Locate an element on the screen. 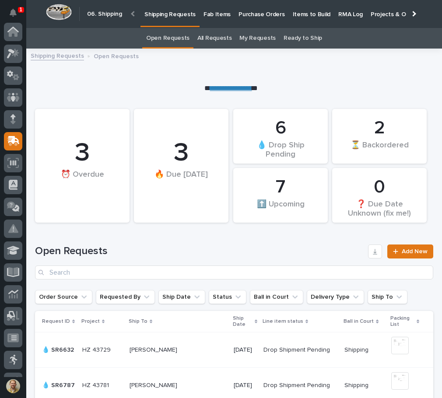 This screenshot has height=398, width=442. div: ⬆️ Upcoming is located at coordinates (280, 208).